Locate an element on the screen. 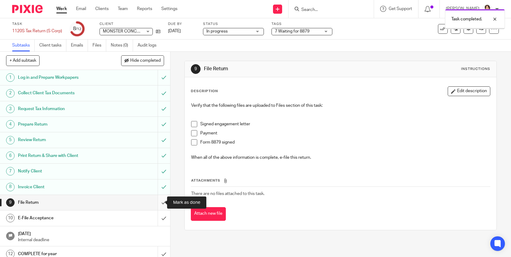 This screenshot has width=511, height=257. p: When all of the above information is complete, e-file this return. is located at coordinates (341, 155).